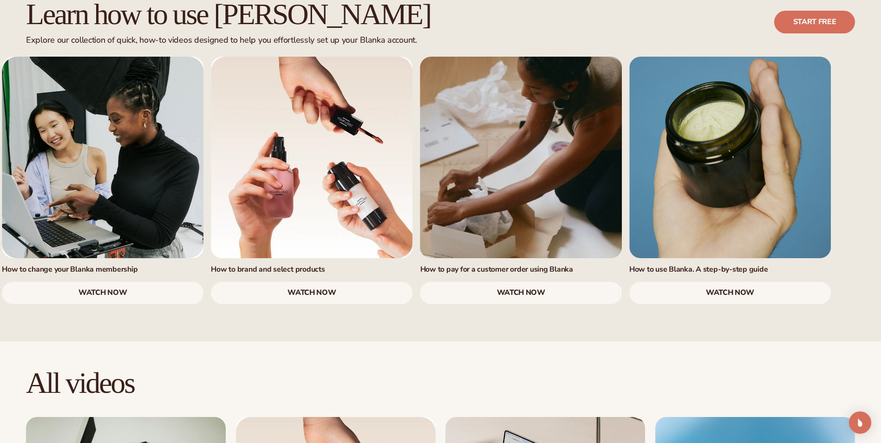  I want to click on div: Explore our collection of quick, how-to videos designed to help you effortlessly set up your Blan..., so click(228, 40).